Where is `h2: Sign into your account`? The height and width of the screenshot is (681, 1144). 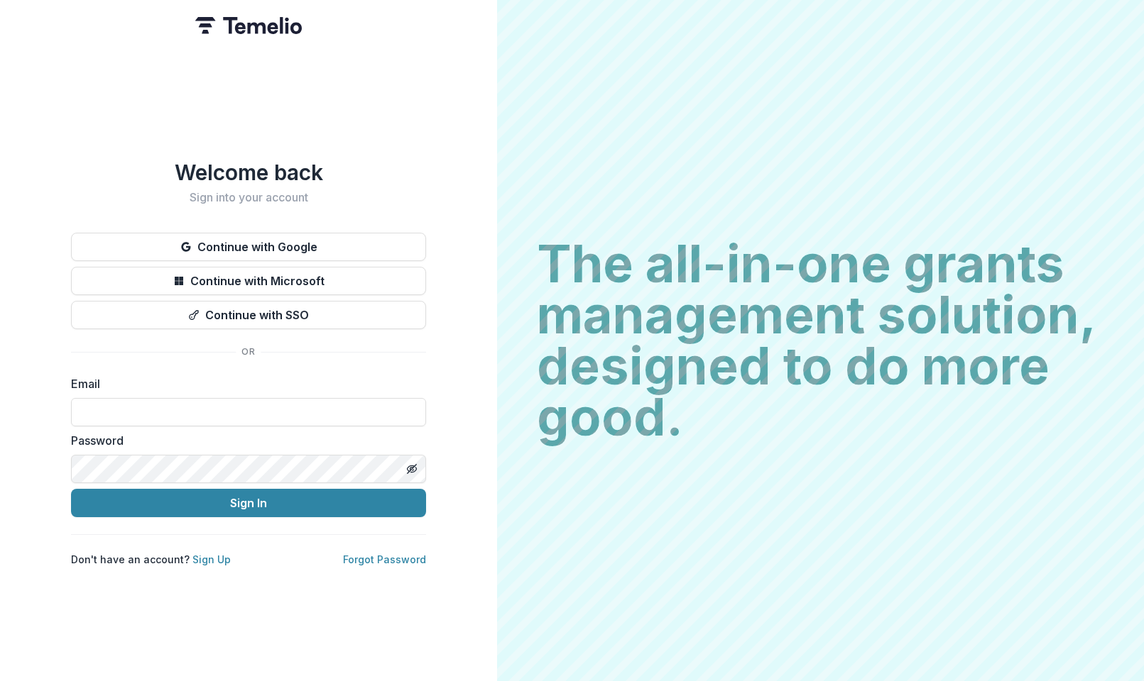
h2: Sign into your account is located at coordinates (248, 197).